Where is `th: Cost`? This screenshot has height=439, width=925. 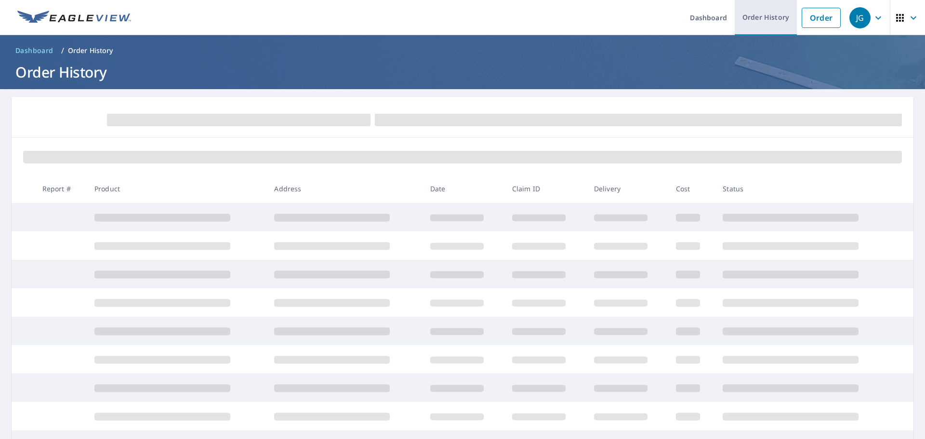
th: Cost is located at coordinates (692, 188).